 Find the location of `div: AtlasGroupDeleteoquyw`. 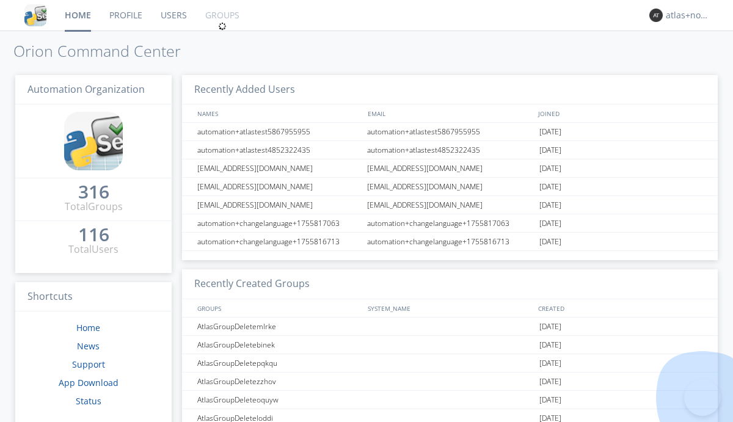

div: AtlasGroupDeleteoquyw is located at coordinates (279, 400).